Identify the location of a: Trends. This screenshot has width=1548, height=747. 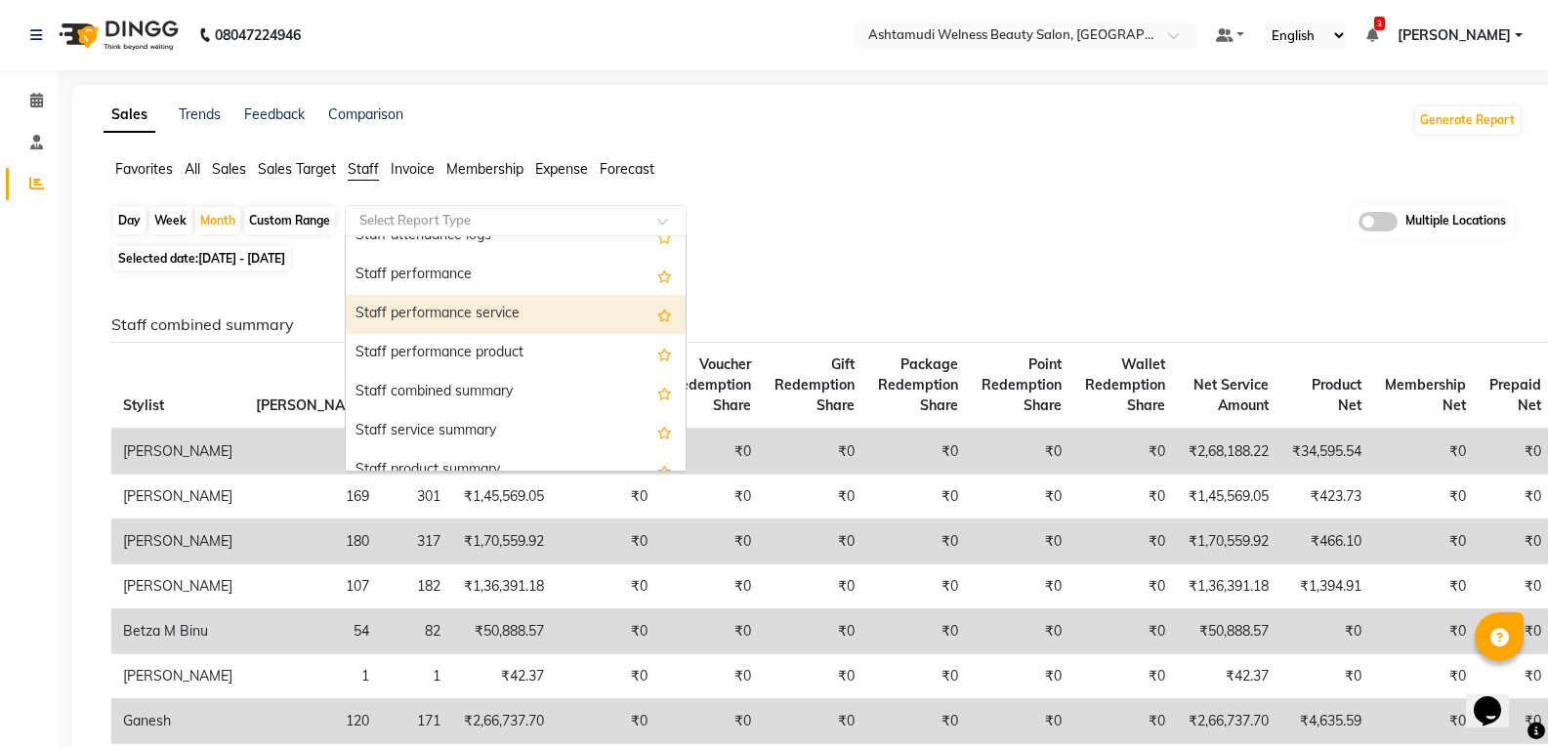
(199, 114).